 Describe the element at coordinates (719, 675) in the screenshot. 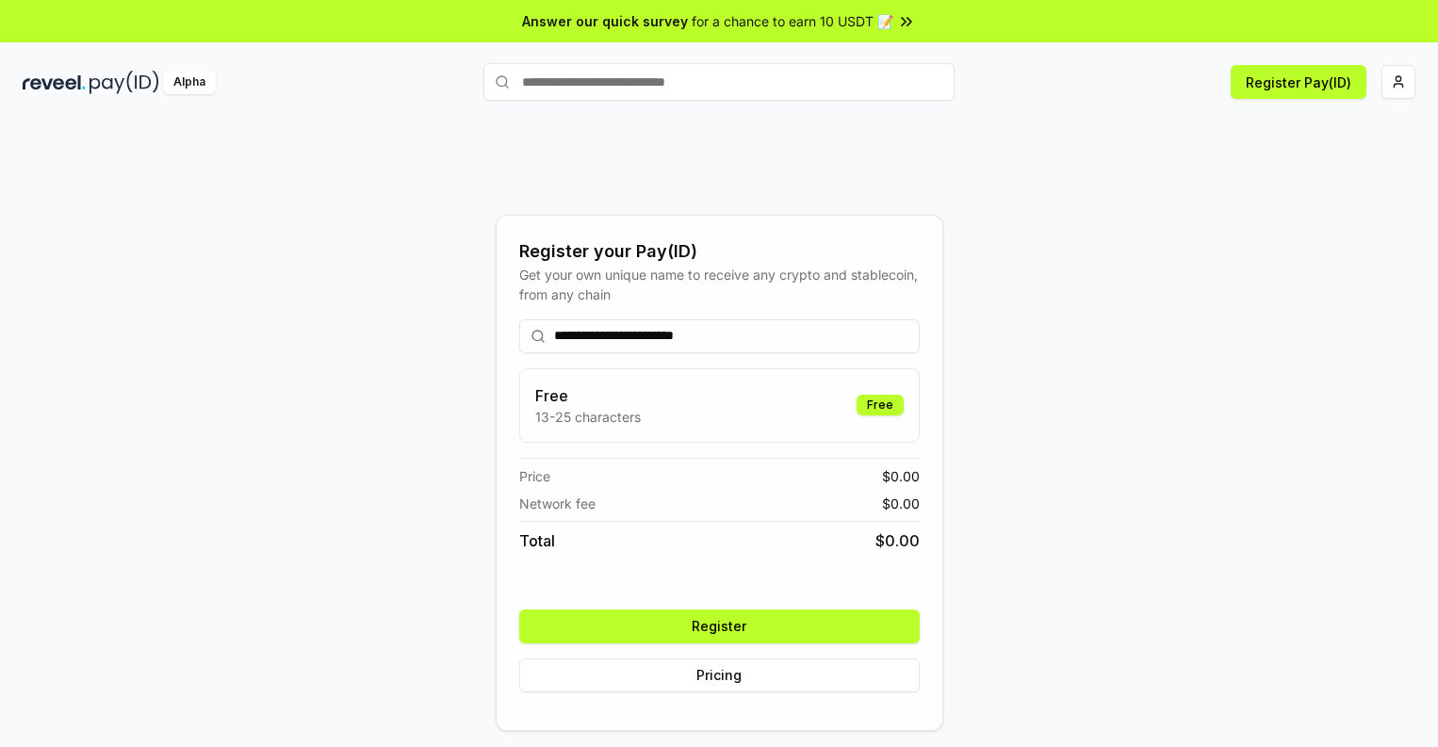

I see `button: Pricing` at that location.